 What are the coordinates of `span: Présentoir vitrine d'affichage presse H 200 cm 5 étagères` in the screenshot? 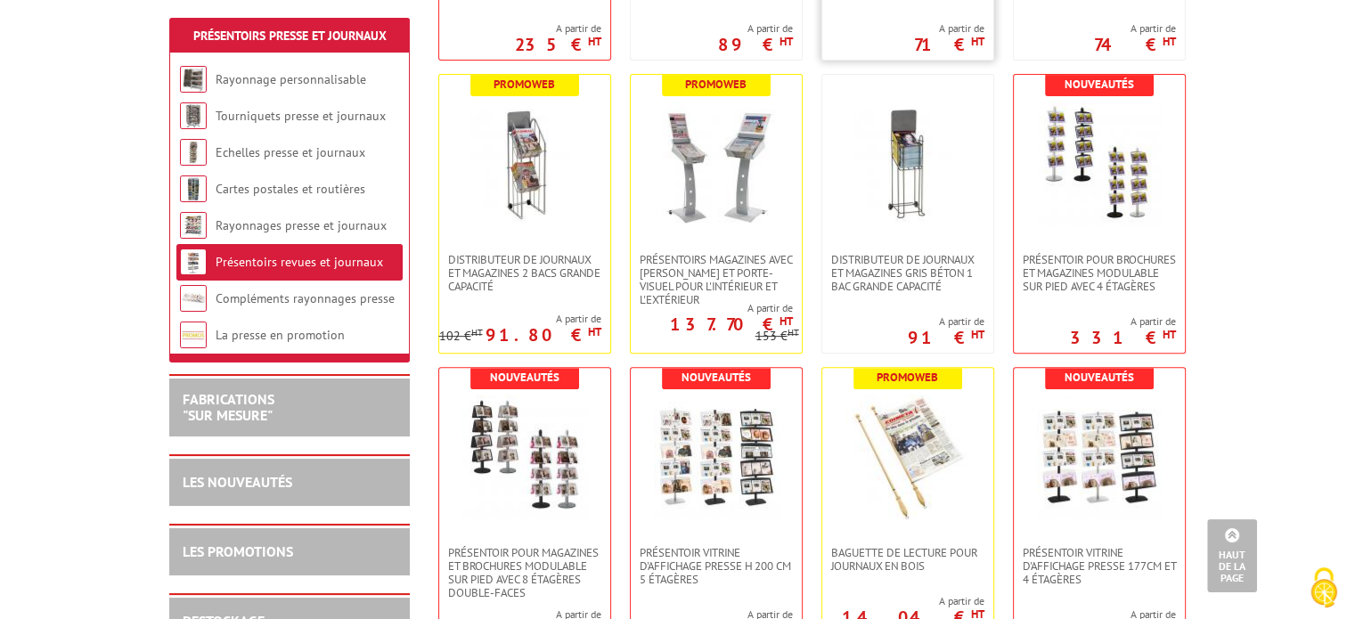 It's located at (716, 566).